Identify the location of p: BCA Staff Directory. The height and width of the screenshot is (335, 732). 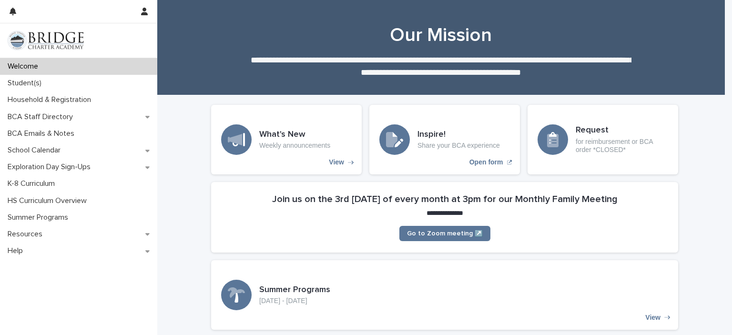
(42, 117).